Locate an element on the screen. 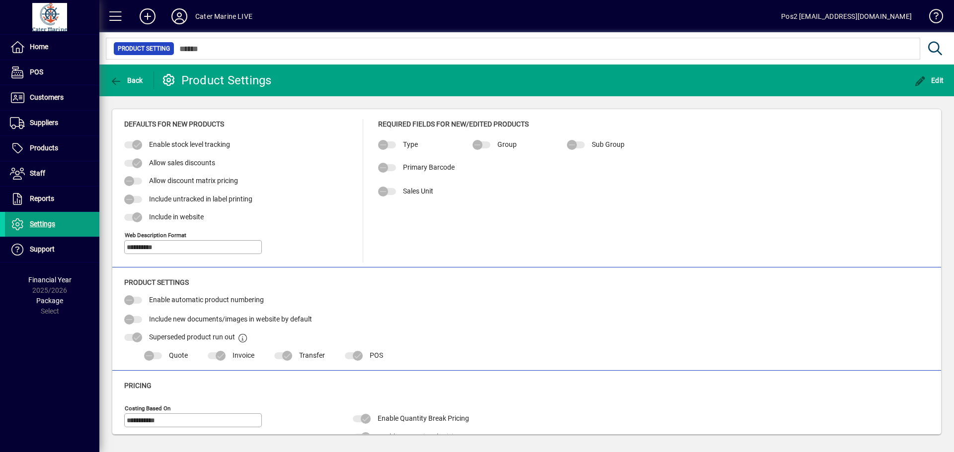  span: Include in website is located at coordinates (176, 217).